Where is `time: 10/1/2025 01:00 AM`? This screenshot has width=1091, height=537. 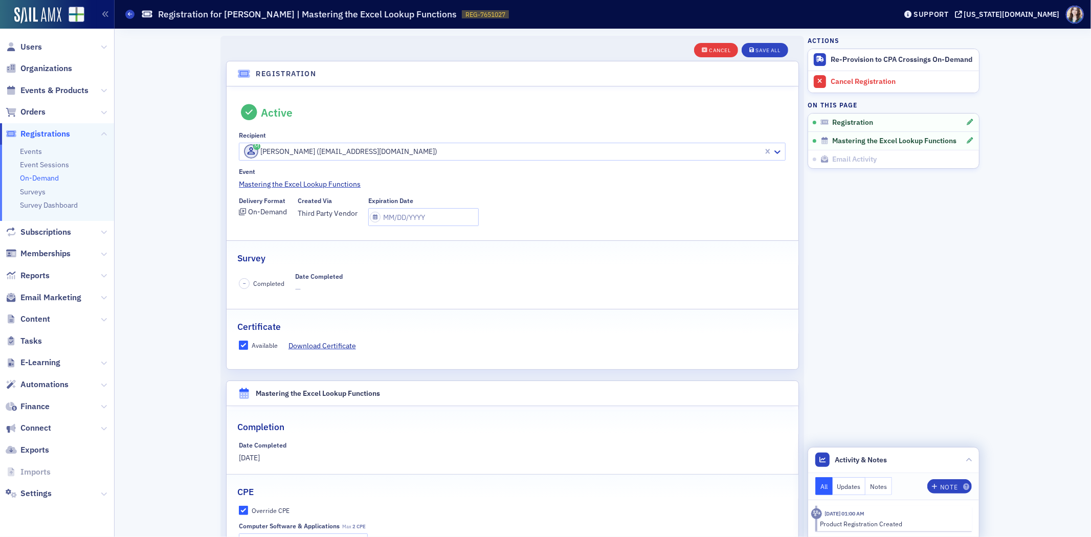
time: 10/1/2025 01:00 AM is located at coordinates (845, 513).